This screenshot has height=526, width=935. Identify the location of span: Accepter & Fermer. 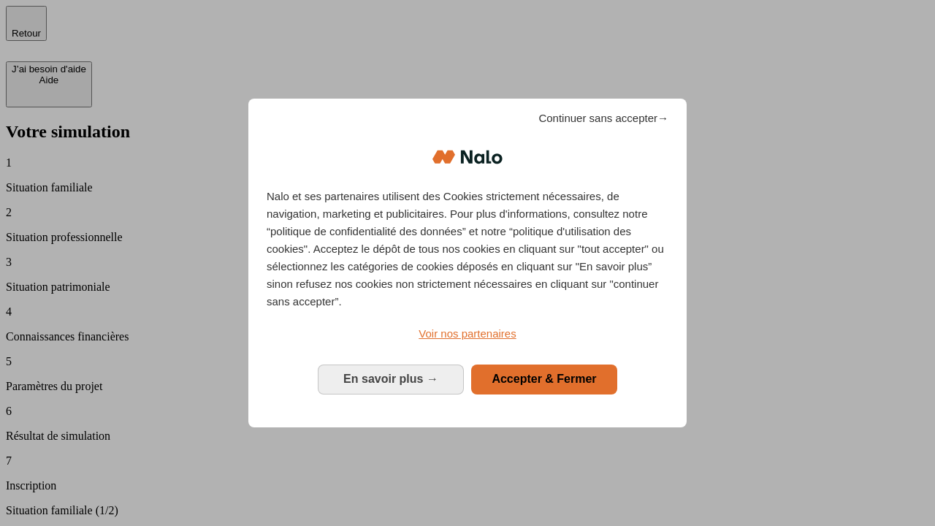
(543, 378).